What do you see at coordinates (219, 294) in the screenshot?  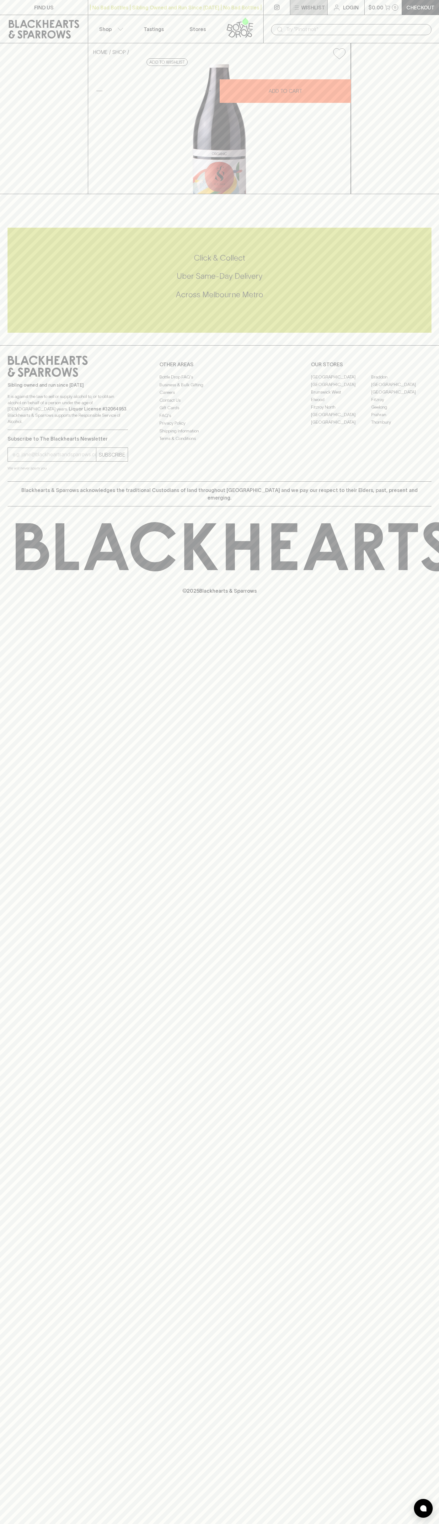 I see `h5: Across Melbourne Metro` at bounding box center [219, 294].